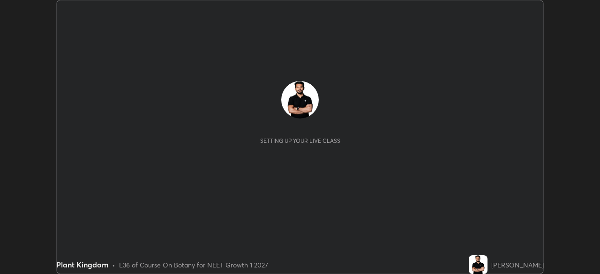  I want to click on div: Setting up your live class, so click(300, 141).